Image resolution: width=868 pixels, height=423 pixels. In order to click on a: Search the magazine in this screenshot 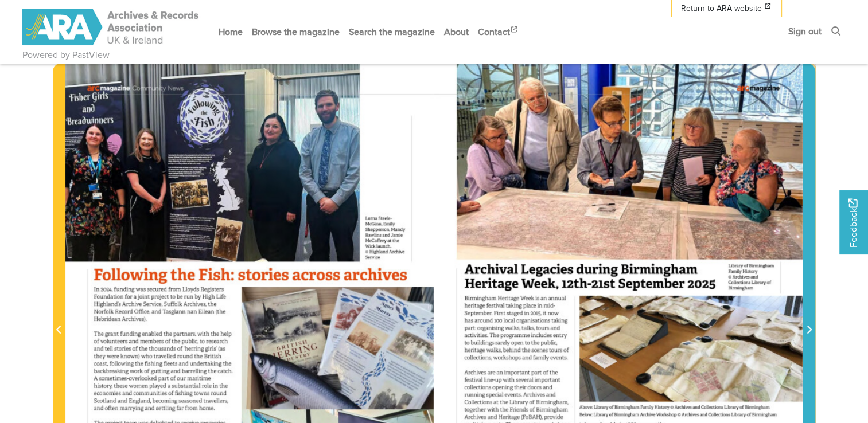, I will do `click(392, 32)`.